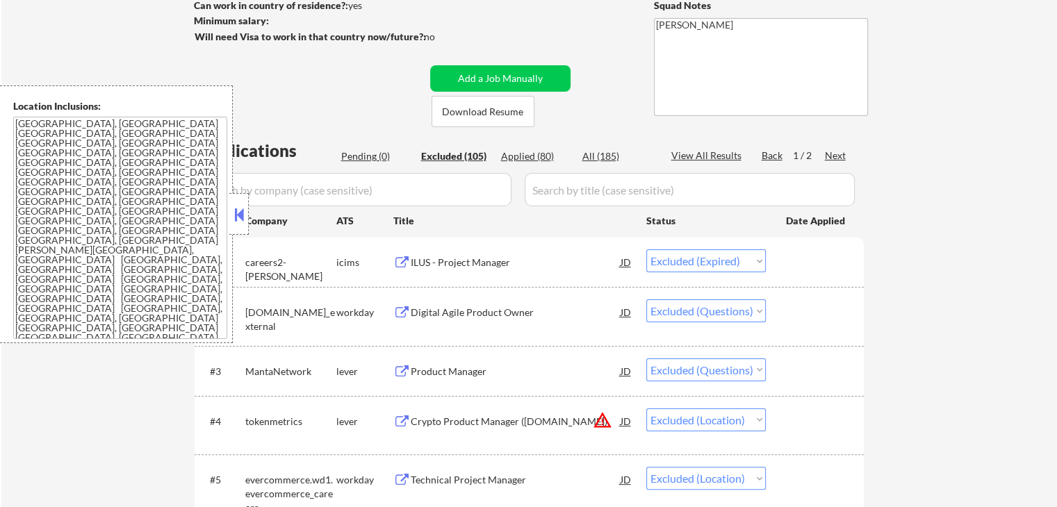 The width and height of the screenshot is (1057, 507). I want to click on div: Back, so click(772, 156).